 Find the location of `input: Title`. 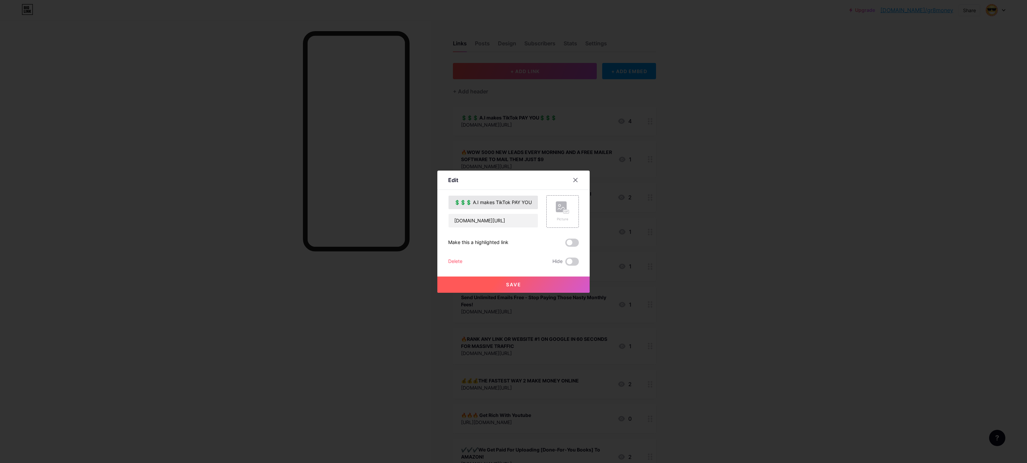

input: Title is located at coordinates (493, 202).